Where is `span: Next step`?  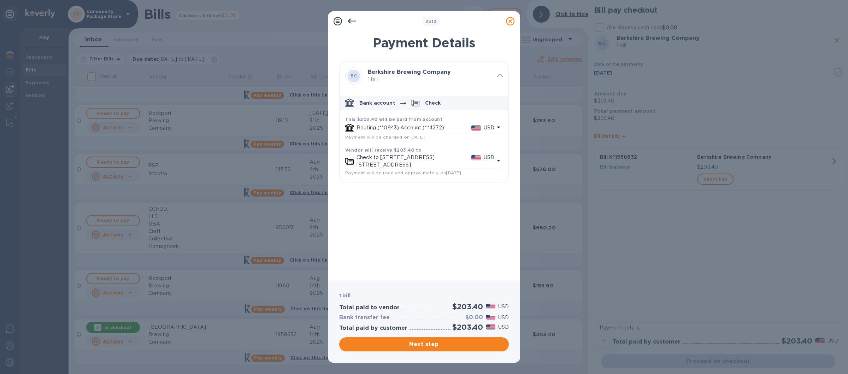 span: Next step is located at coordinates (424, 344).